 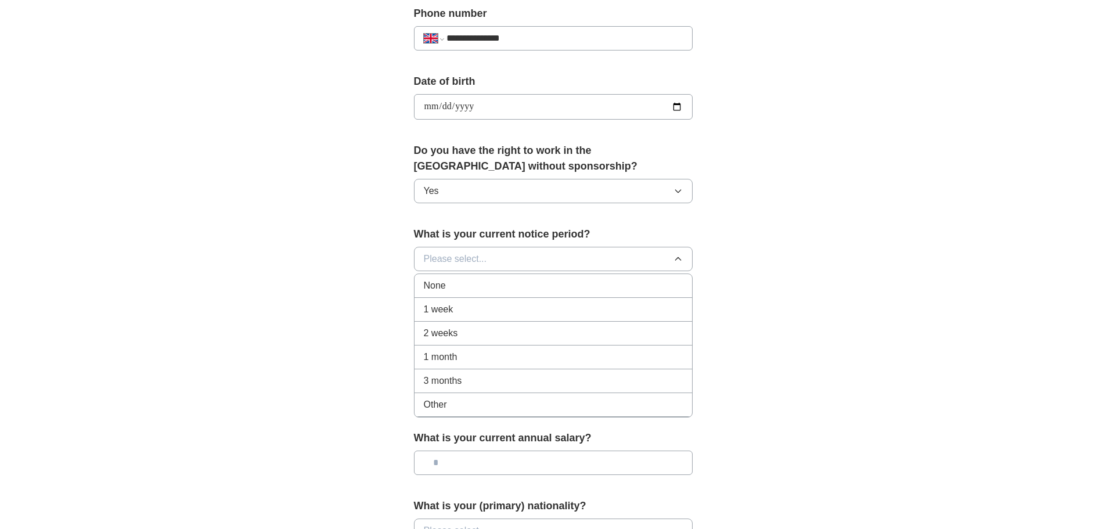 I want to click on span: 1 week, so click(x=438, y=309).